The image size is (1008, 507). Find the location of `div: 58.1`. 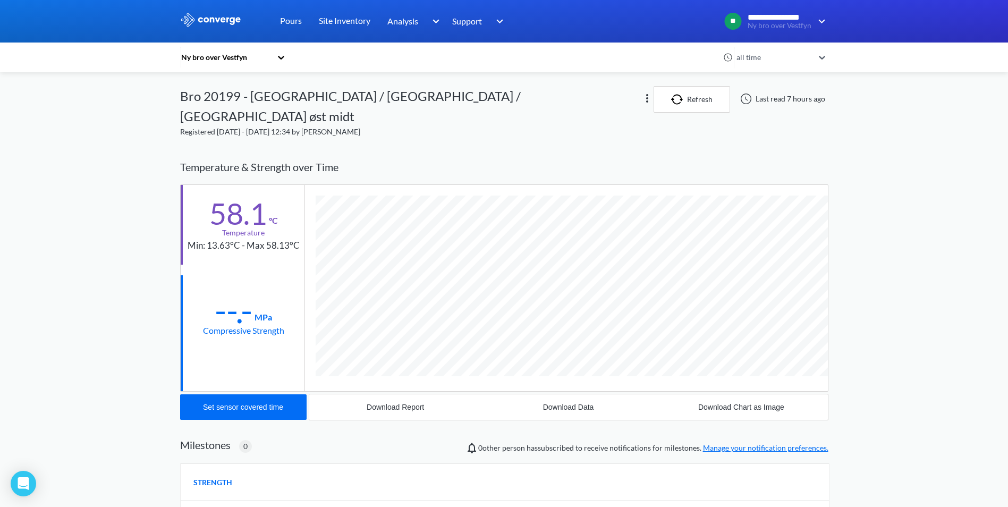

div: 58.1 is located at coordinates (238, 214).